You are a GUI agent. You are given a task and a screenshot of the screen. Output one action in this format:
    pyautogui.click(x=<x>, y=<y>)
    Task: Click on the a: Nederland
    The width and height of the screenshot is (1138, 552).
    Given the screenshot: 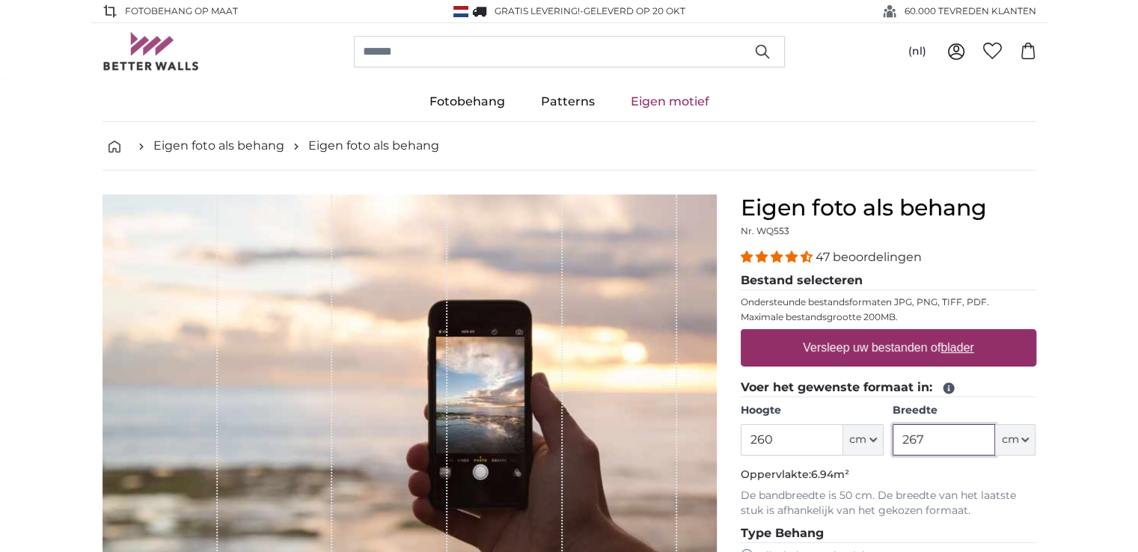 What is the action you would take?
    pyautogui.click(x=461, y=11)
    